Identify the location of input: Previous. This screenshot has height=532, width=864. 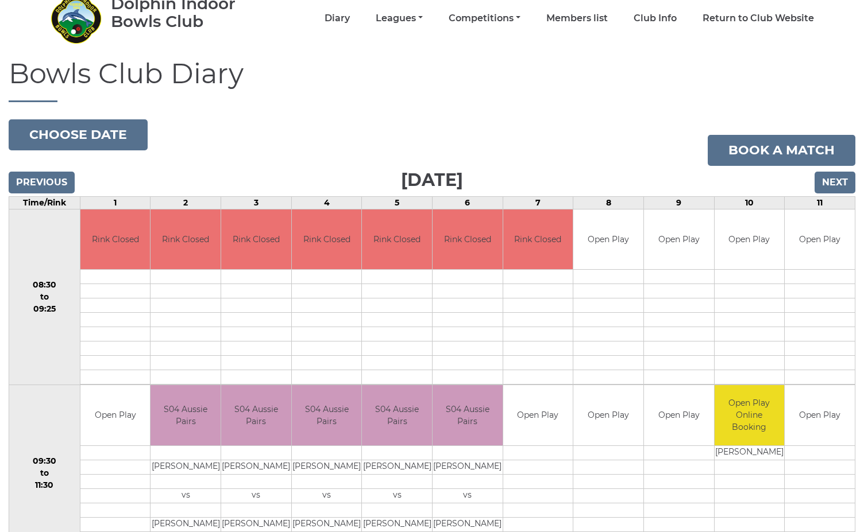
(41, 183).